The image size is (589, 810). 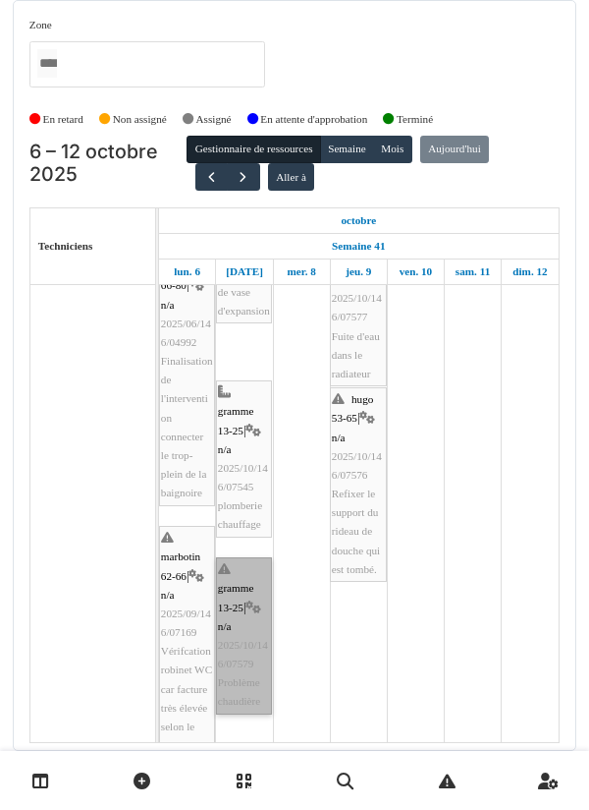 What do you see at coordinates (187, 698) in the screenshot?
I see `span: Vérifcation robinet WC car facture très élevée selon le locataire` at bounding box center [187, 698].